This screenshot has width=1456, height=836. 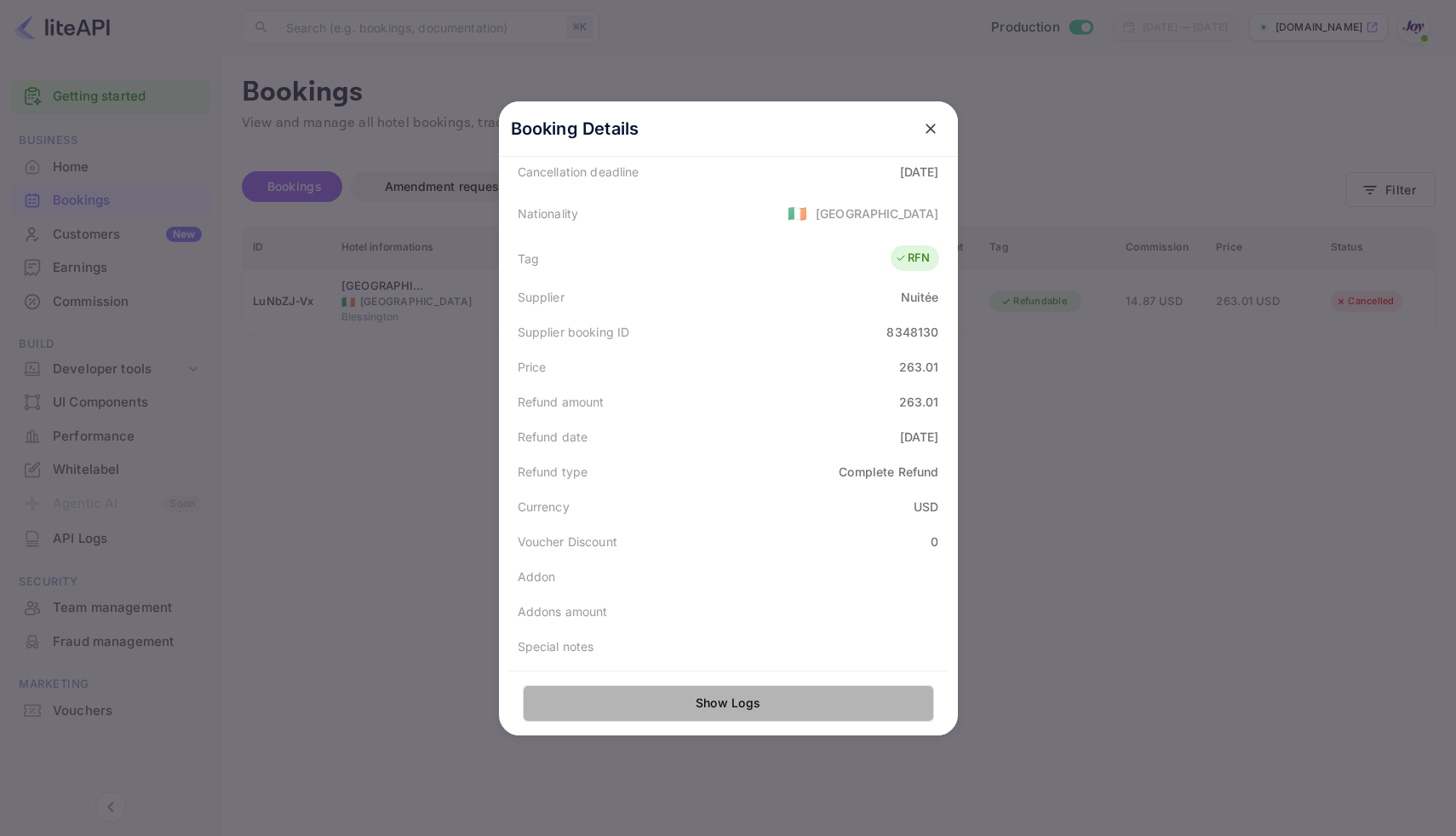 I want to click on div: Price, so click(x=533, y=366).